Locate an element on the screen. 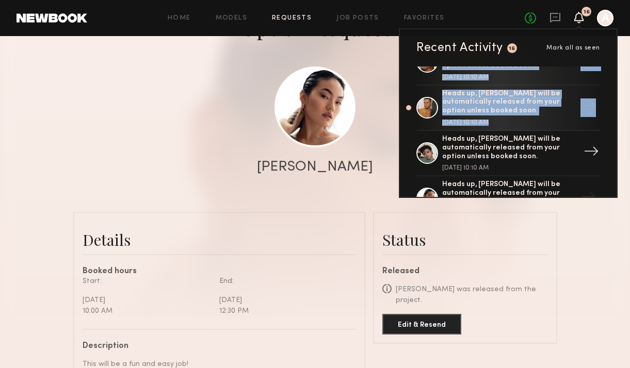 The image size is (630, 368). div: 10:00 AM is located at coordinates (147, 311).